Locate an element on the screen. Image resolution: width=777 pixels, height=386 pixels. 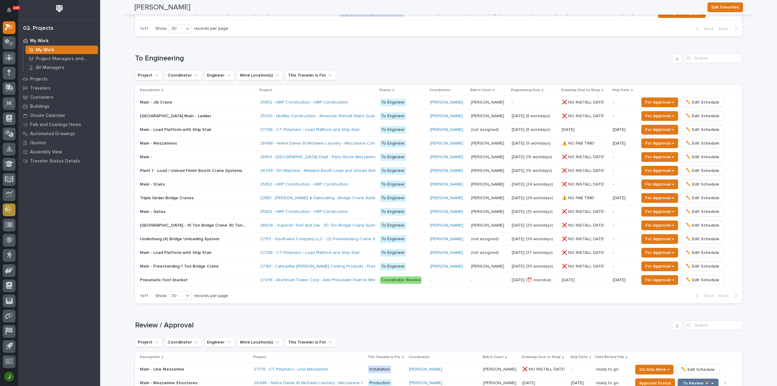
p: Triple Girder Bridge Cranes is located at coordinates (167, 197).